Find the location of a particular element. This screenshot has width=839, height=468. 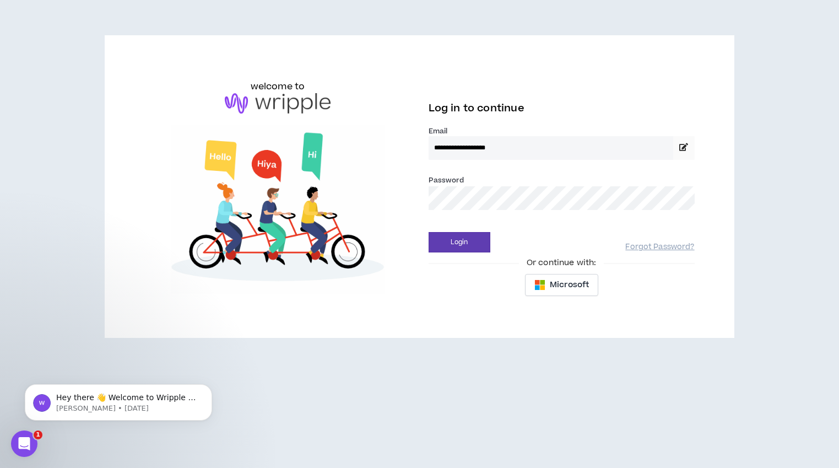

span: Microsoft is located at coordinates (569, 285).